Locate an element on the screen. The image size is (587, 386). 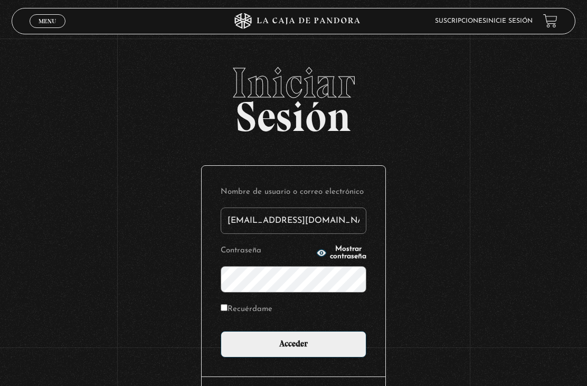
input: Acceder is located at coordinates (294, 344).